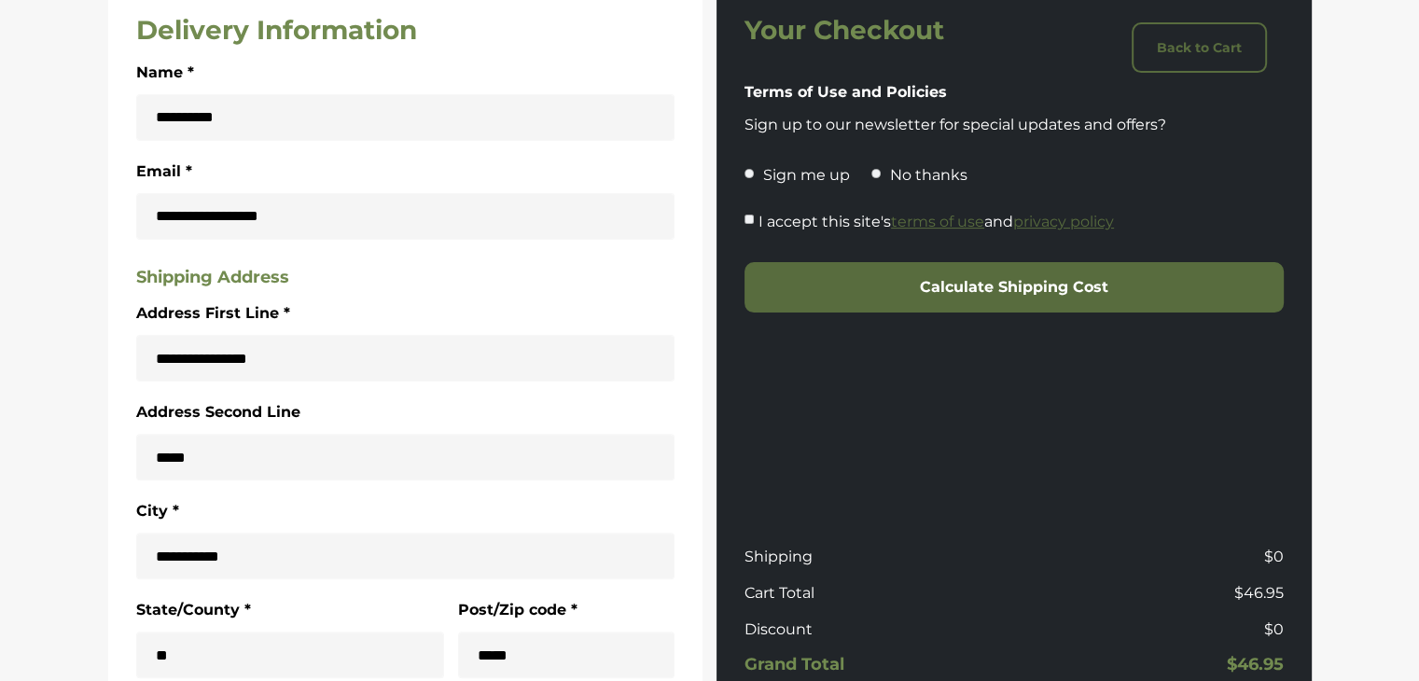 The height and width of the screenshot is (681, 1419). I want to click on label: Post/Zip code *, so click(518, 610).